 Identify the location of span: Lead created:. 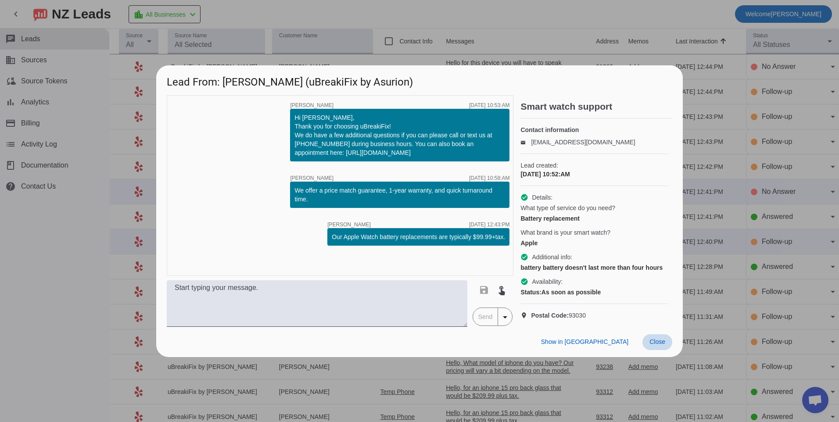
(595, 165).